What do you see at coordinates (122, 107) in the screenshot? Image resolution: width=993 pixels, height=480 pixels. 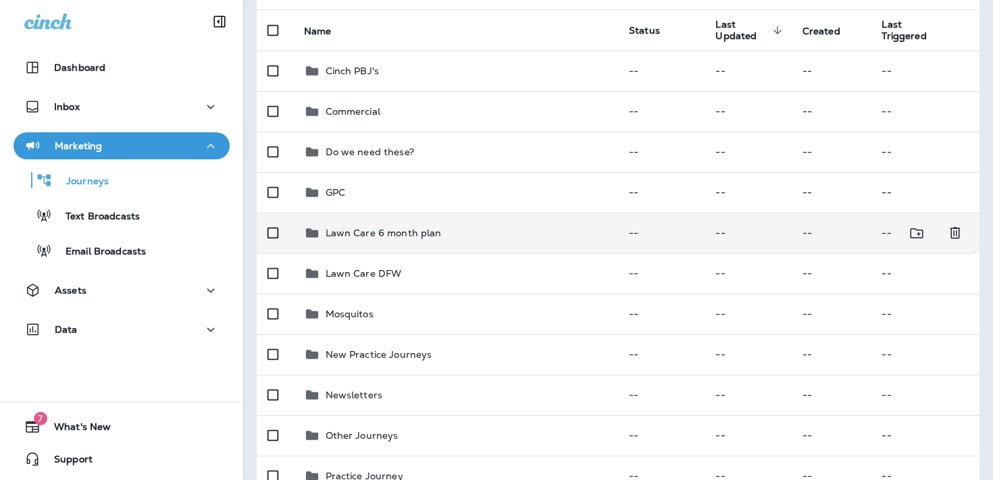 I see `button: Inbox` at bounding box center [122, 107].